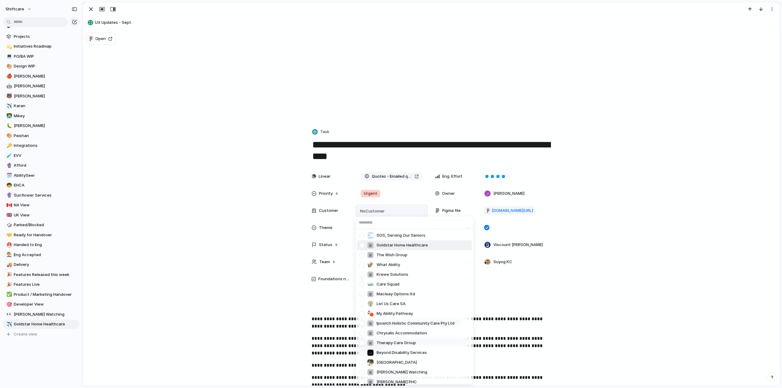 The height and width of the screenshot is (388, 782). Describe the element at coordinates (392, 275) in the screenshot. I see `span: Krewe Solutions` at that location.